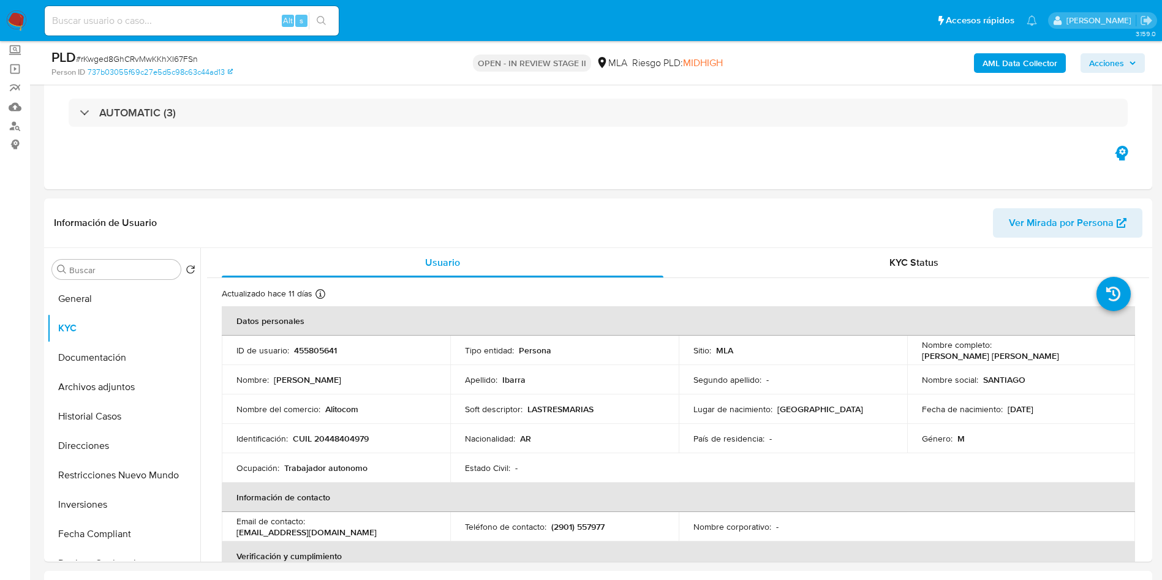  I want to click on p: Ibarra, so click(514, 380).